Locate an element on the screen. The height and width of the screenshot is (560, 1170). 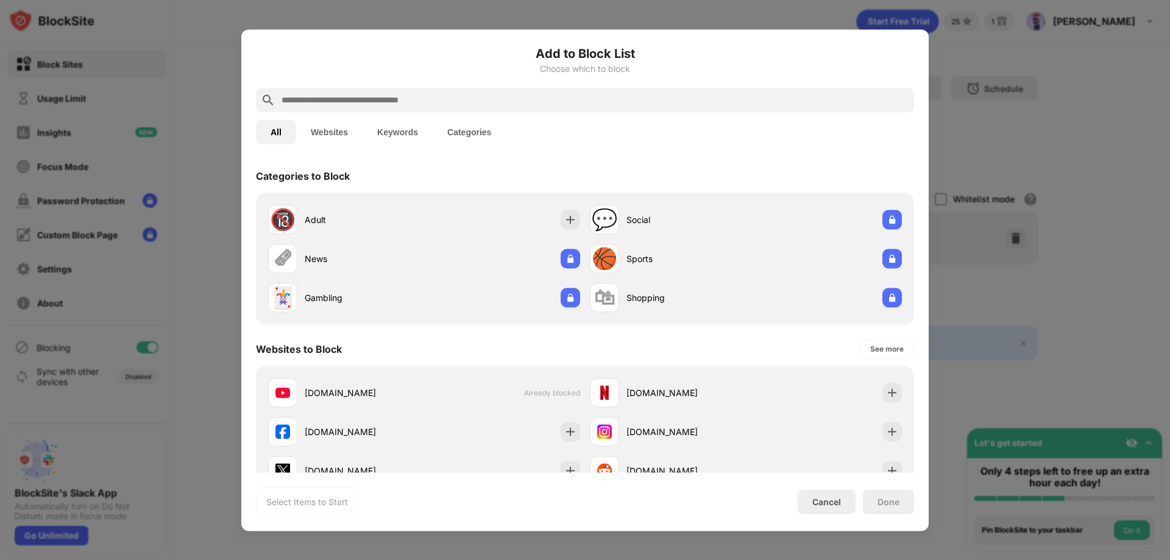
div: Cancel is located at coordinates (826, 501).